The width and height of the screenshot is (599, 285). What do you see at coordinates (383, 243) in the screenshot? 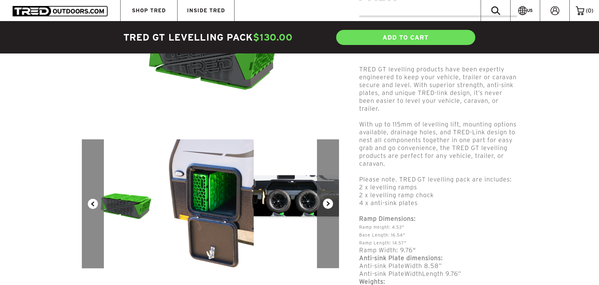
I see `span: Ramp Length: 14.57"` at bounding box center [383, 243].